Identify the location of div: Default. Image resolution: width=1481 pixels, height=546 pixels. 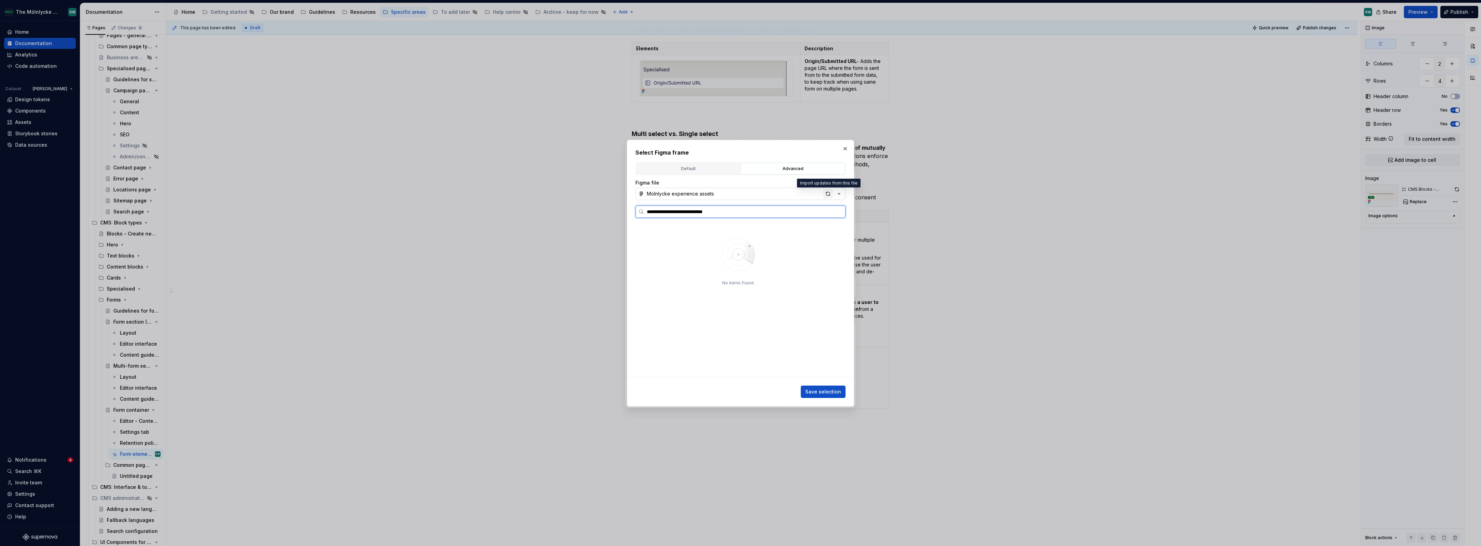
(688, 169).